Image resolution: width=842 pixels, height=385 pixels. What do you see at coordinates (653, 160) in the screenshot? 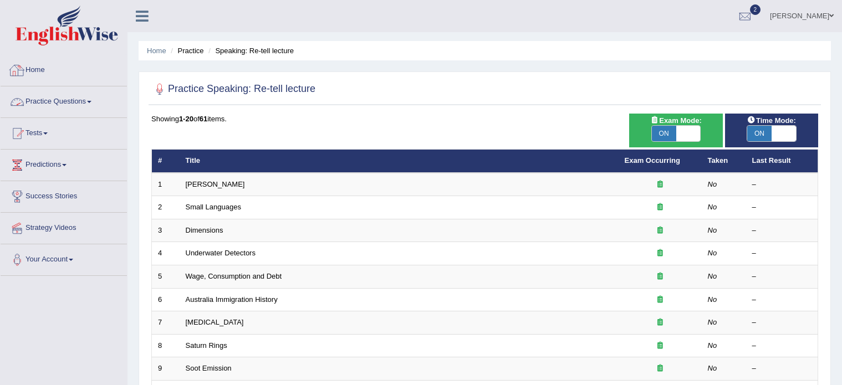
I see `a: Exam Occurring` at bounding box center [653, 160].